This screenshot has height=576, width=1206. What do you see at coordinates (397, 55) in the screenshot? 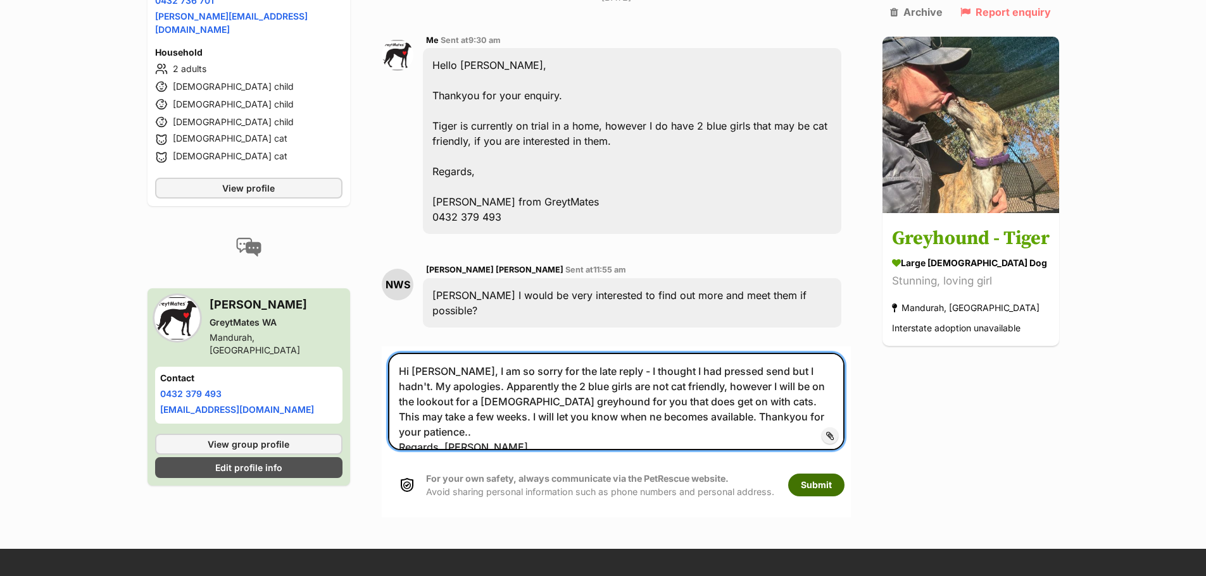
I see `img: Julie Kym McLean profile pic` at bounding box center [397, 55].